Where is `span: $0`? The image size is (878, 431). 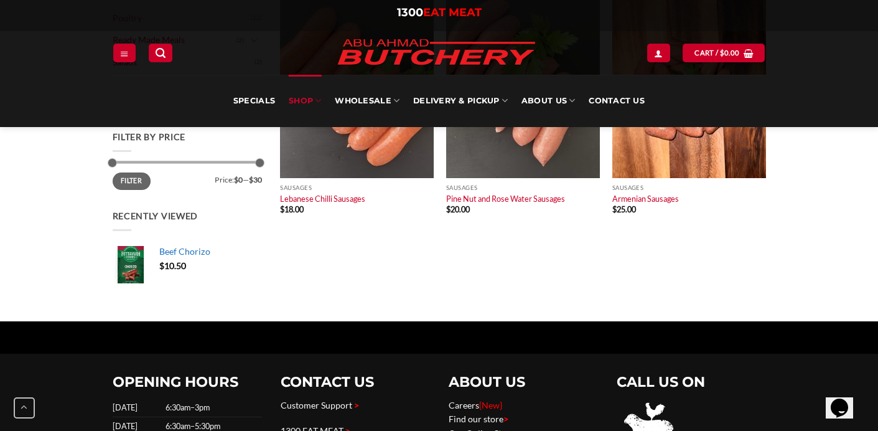
span: $0 is located at coordinates (238, 179).